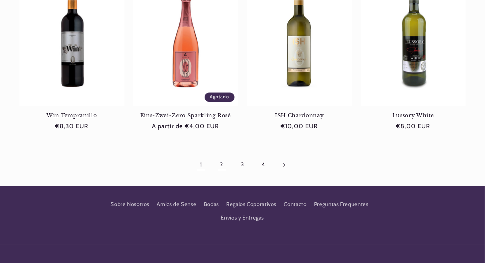 This screenshot has width=485, height=263. What do you see at coordinates (295, 205) in the screenshot?
I see `a: Contacto` at bounding box center [295, 205].